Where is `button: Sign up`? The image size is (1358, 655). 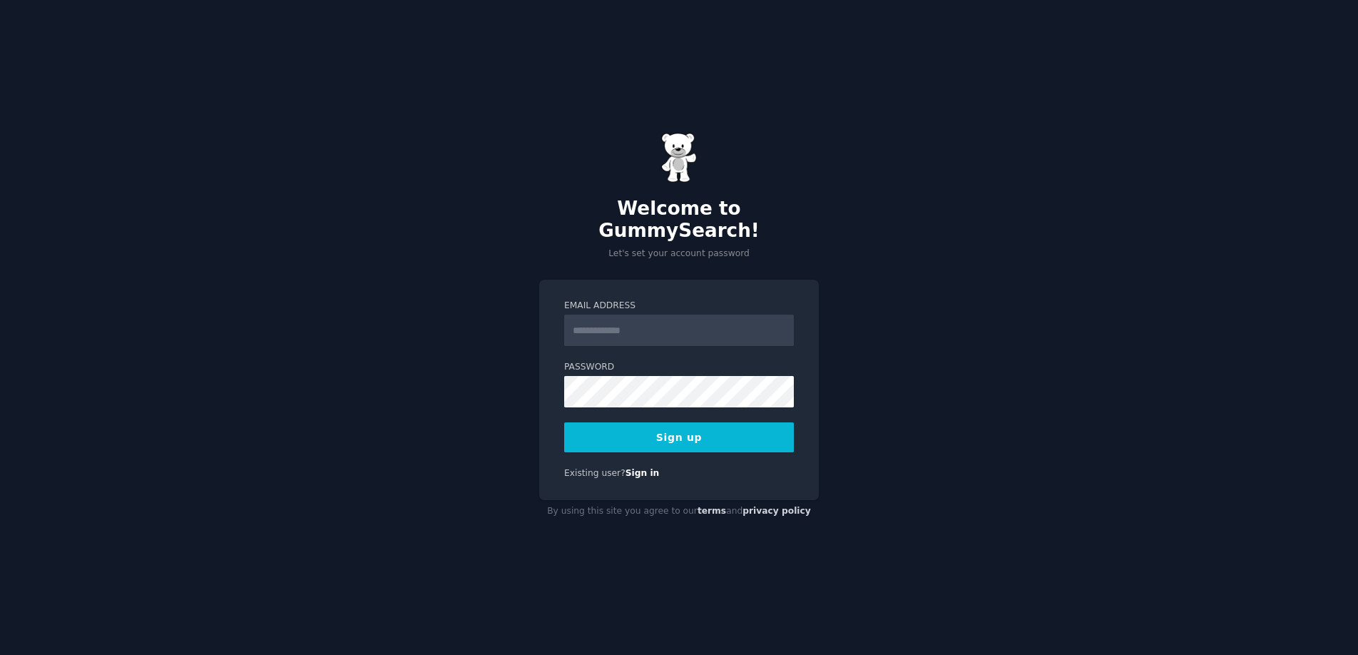 button: Sign up is located at coordinates (679, 437).